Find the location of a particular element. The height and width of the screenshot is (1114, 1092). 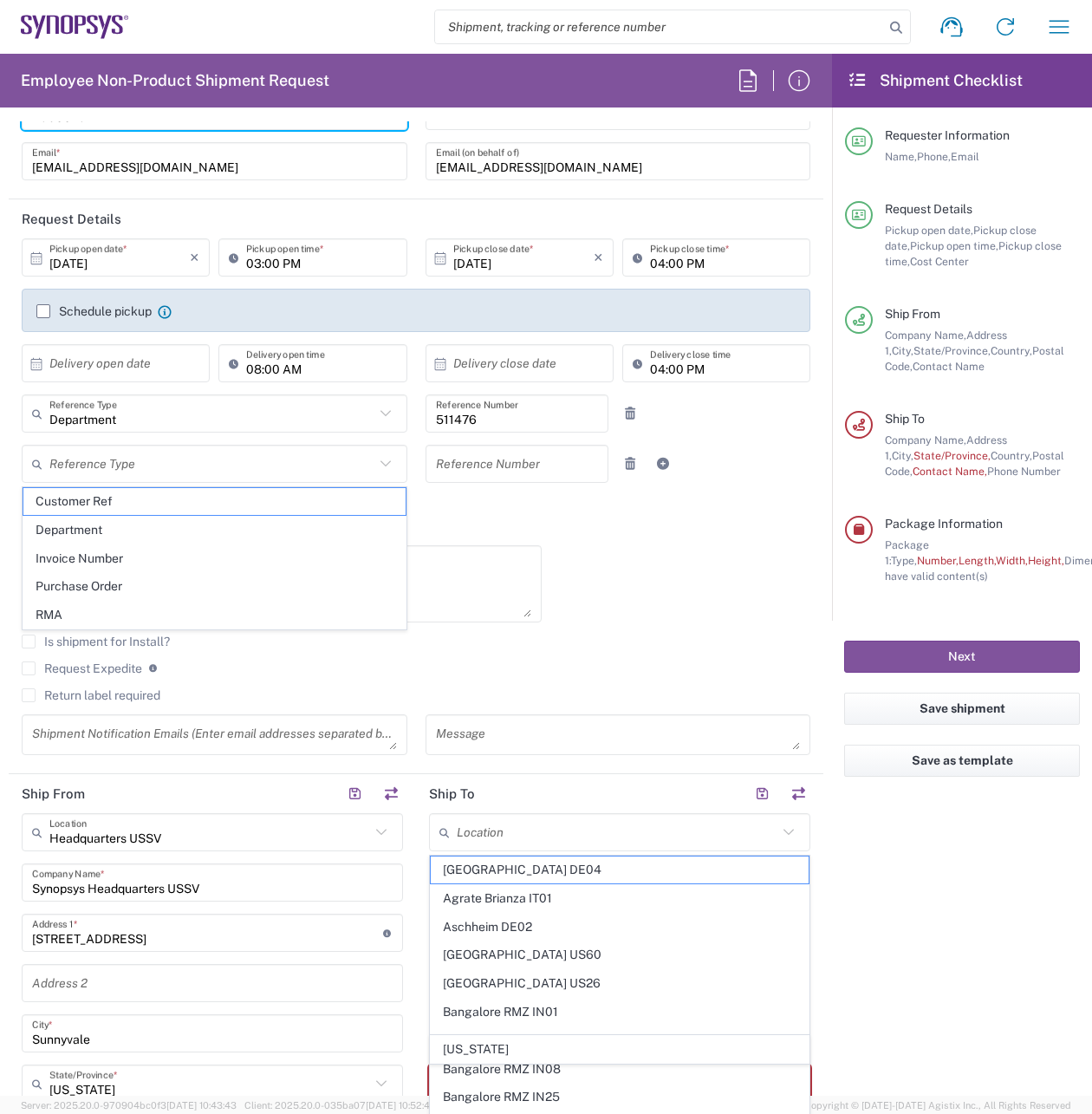

h2: Shipment Checklist is located at coordinates (935, 80).